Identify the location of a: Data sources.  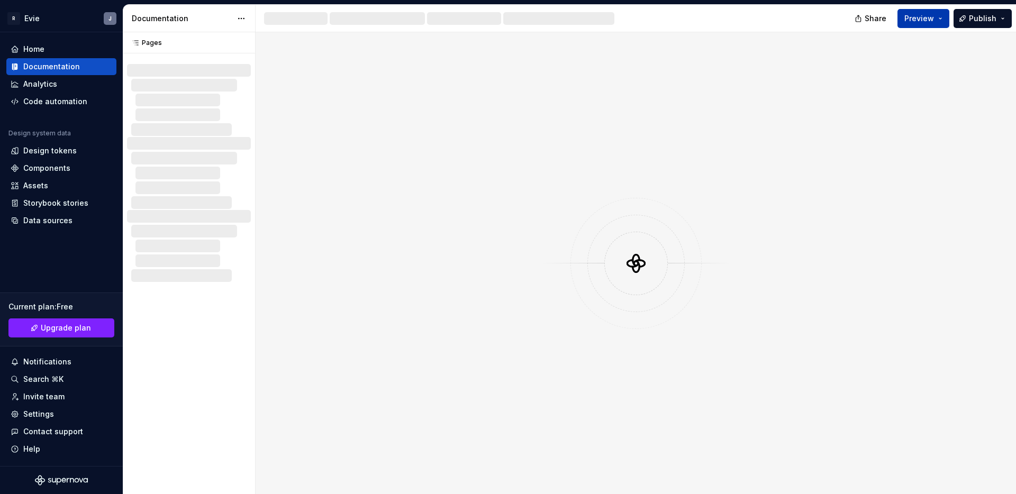
(61, 221).